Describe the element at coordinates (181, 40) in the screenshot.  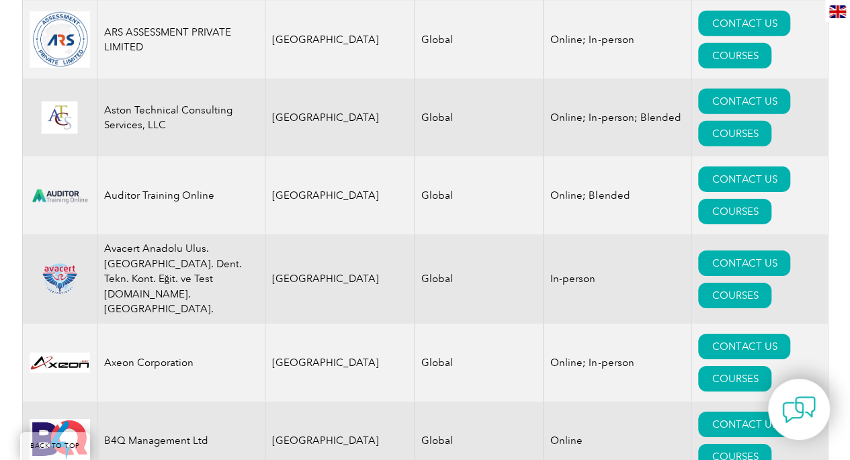
I see `td: ARS ASSESSMENT PRIVATE LIMITED` at that location.